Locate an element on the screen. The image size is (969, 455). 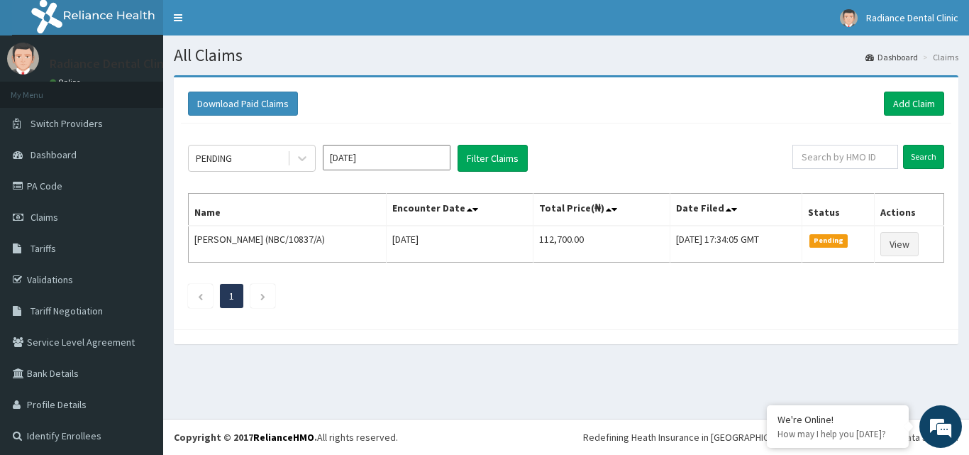
textarea: Type your message and hit 'Enter' is located at coordinates (138, 329).